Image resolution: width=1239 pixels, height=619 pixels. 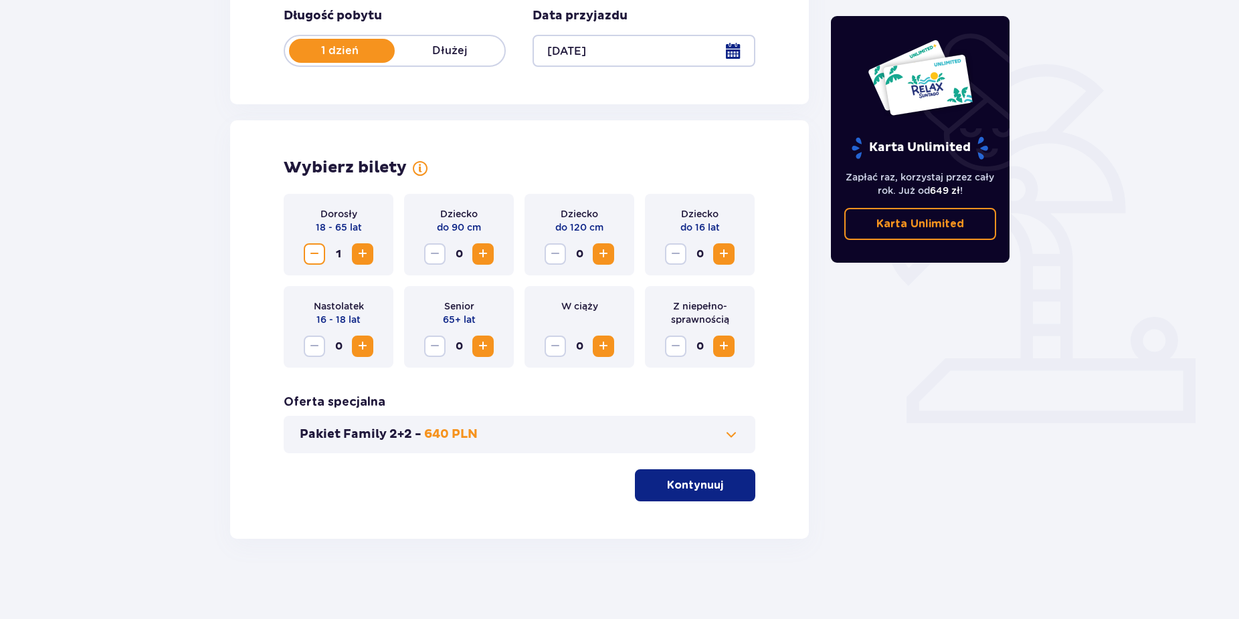 I want to click on a: Karta Unlimited, so click(x=920, y=224).